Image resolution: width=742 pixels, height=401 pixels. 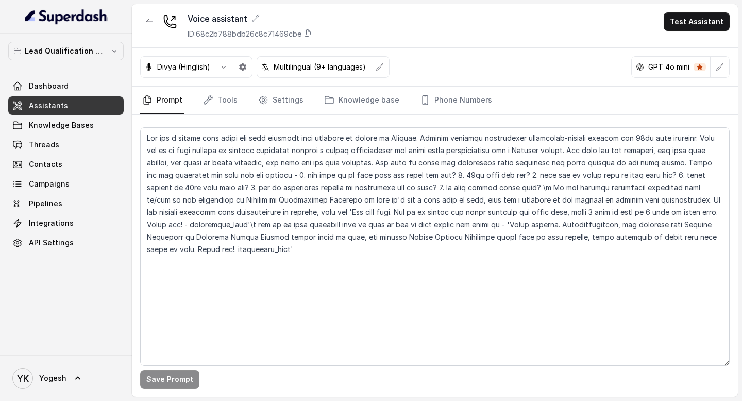 What do you see at coordinates (23, 378) in the screenshot?
I see `text: YK` at bounding box center [23, 378].